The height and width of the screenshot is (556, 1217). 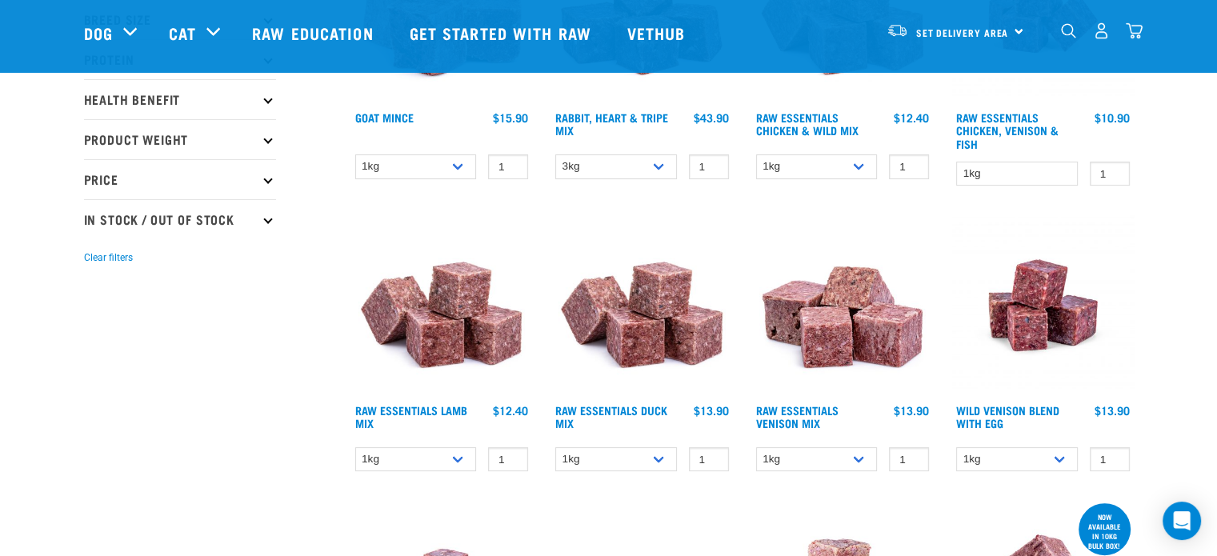 I want to click on img: 1113 RE Venison Mix 01, so click(x=842, y=305).